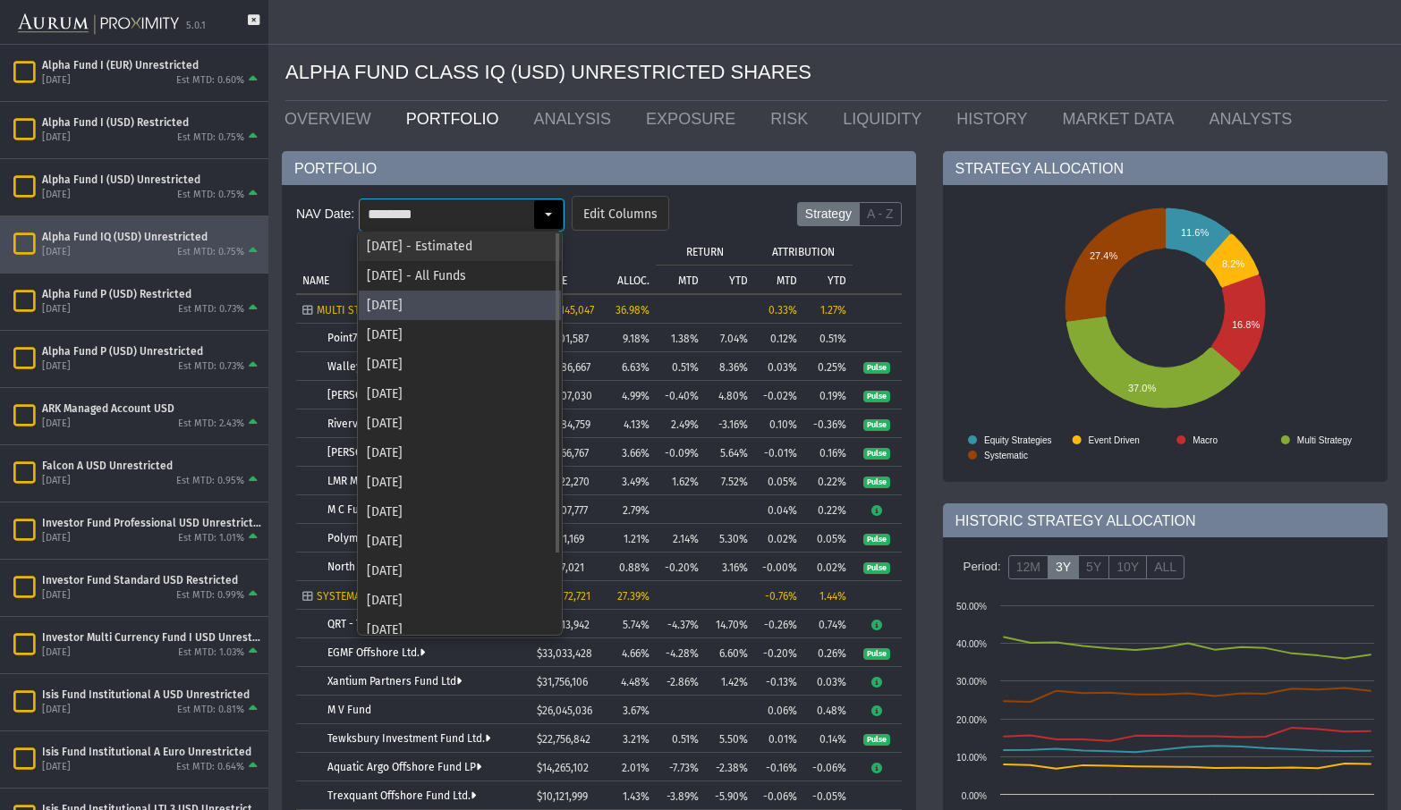 This screenshot has width=1401, height=810. Describe the element at coordinates (1141, 388) in the screenshot. I see `text: 37.0%` at that location.